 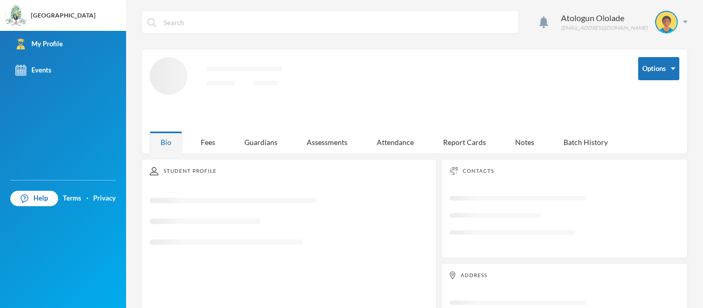 I want to click on div: Address, so click(x=564, y=275).